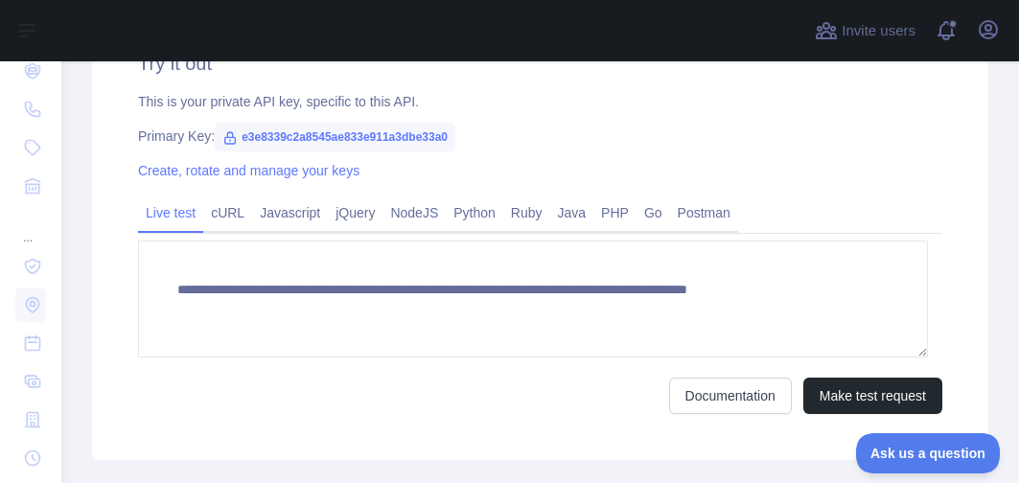  What do you see at coordinates (355, 213) in the screenshot?
I see `a: jQuery` at bounding box center [355, 213].